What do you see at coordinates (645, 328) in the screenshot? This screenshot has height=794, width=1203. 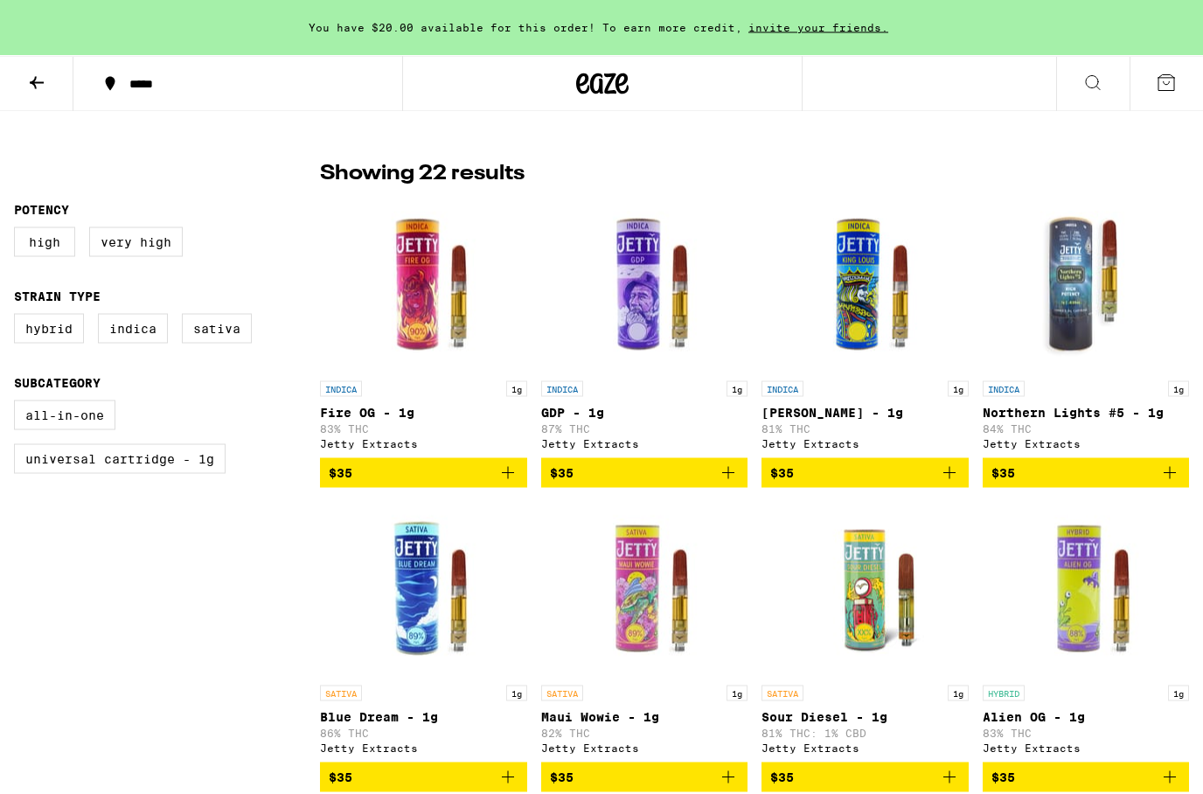 I see `a: Open page for GDP - 1g from Jetty Extracts` at bounding box center [645, 328].